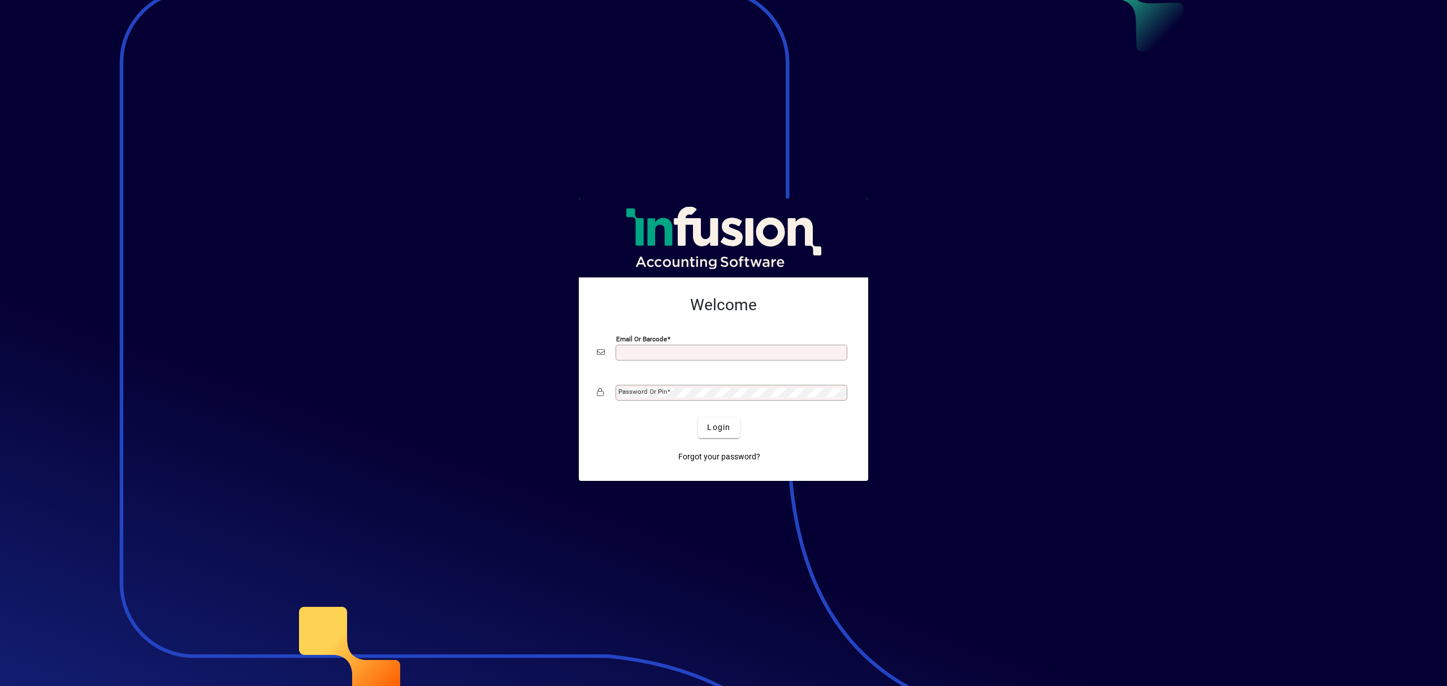 This screenshot has height=686, width=1447. I want to click on mat-label: Password or Pin, so click(643, 392).